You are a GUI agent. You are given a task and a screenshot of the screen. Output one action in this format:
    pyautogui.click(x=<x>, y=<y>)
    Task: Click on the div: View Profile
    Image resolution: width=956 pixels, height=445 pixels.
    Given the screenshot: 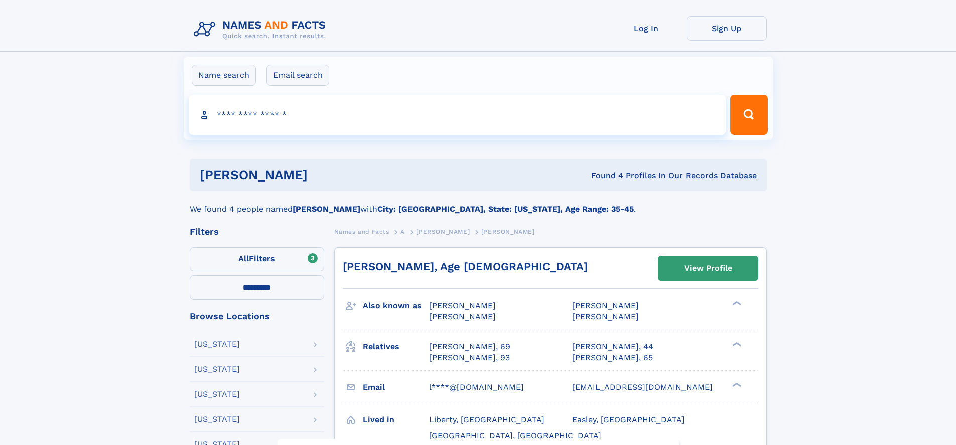 What is the action you would take?
    pyautogui.click(x=708, y=269)
    